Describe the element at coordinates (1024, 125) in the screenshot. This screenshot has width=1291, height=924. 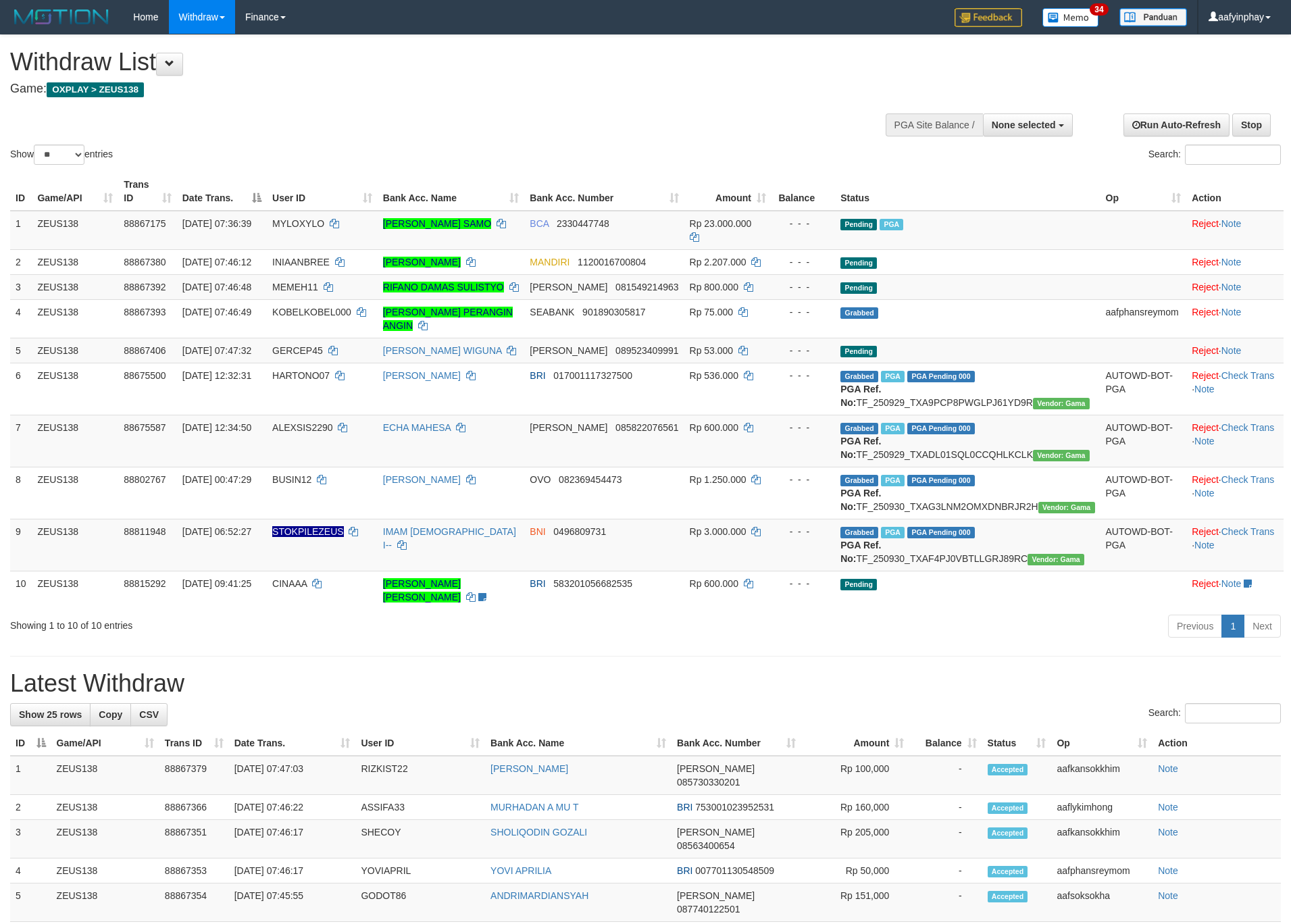
I see `span: None selected` at that location.